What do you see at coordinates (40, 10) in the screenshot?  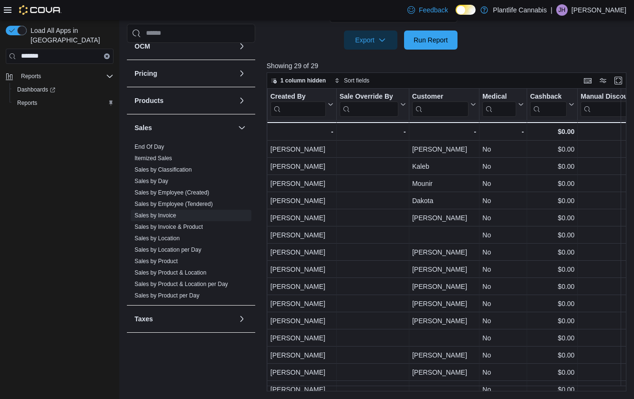 I see `img: Cova` at bounding box center [40, 10].